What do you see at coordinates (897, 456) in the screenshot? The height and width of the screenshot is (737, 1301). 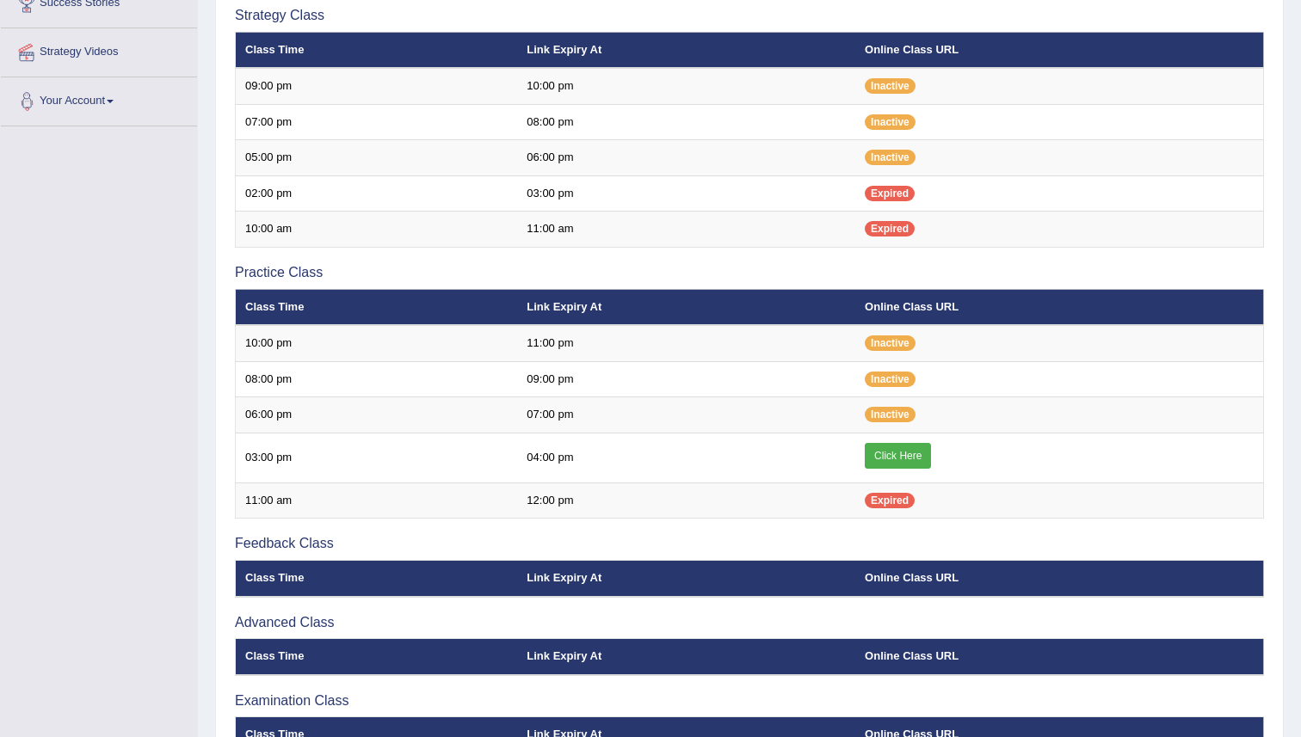 I see `a: Click Here` at bounding box center [897, 456].